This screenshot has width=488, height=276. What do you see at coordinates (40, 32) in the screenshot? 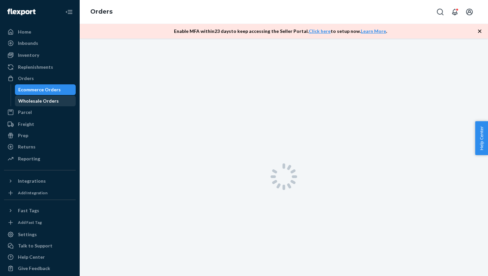
I see `a: Home` at bounding box center [40, 32].